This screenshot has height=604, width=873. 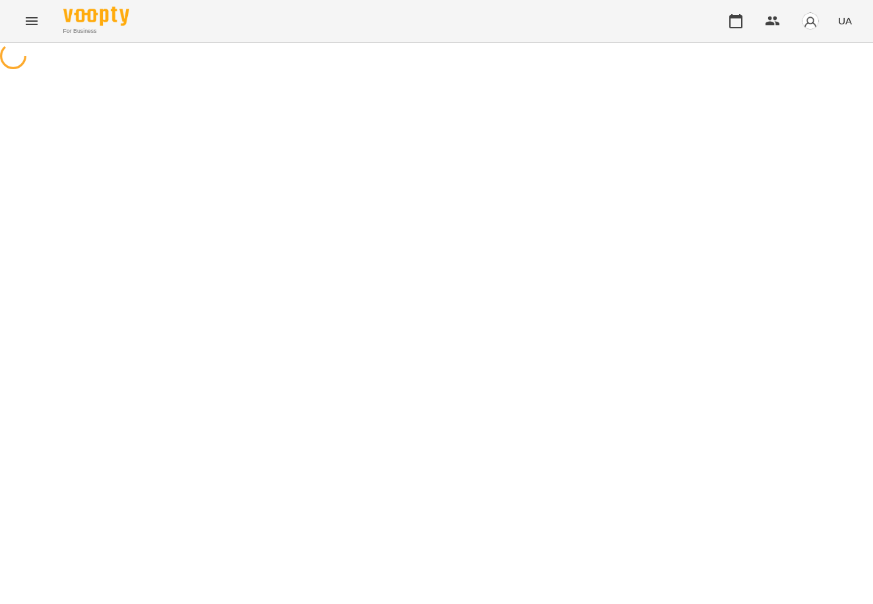 I want to click on img: avatar_s.png, so click(x=810, y=21).